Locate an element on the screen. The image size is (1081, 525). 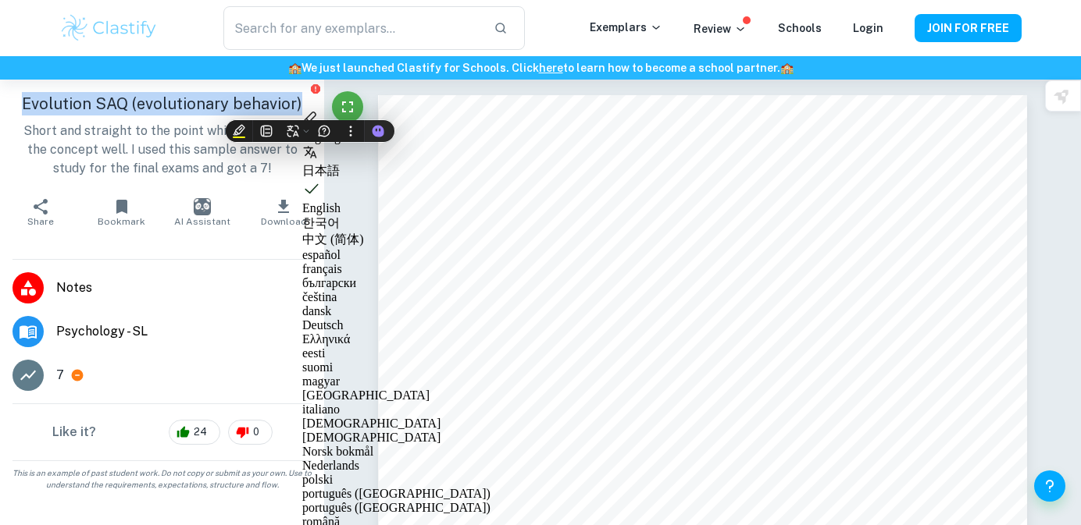
a: Schools is located at coordinates (799, 28).